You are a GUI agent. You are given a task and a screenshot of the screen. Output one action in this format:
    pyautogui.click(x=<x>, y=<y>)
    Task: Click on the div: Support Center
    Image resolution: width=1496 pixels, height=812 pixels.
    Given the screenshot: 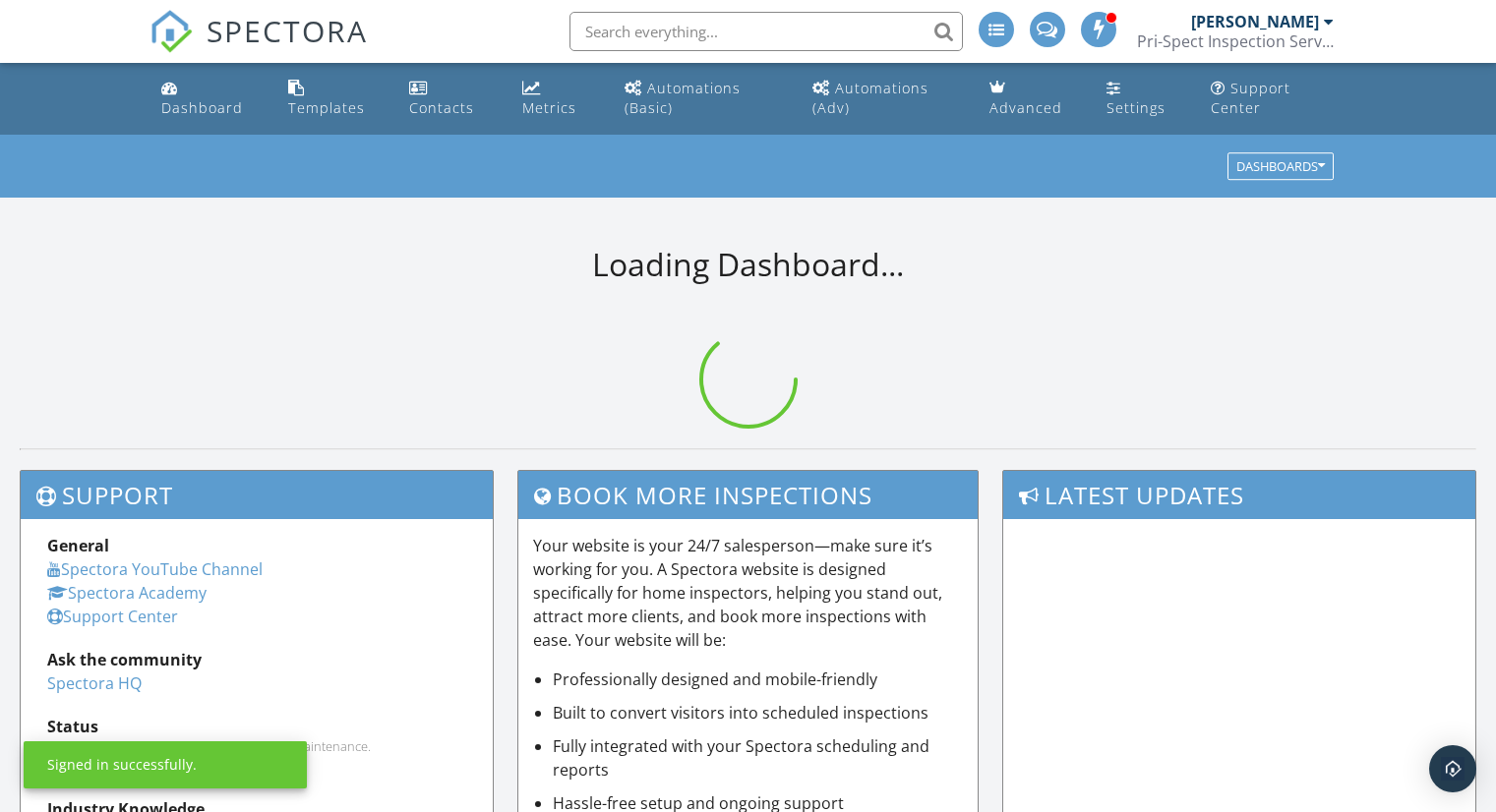 What is the action you would take?
    pyautogui.click(x=1250, y=98)
    